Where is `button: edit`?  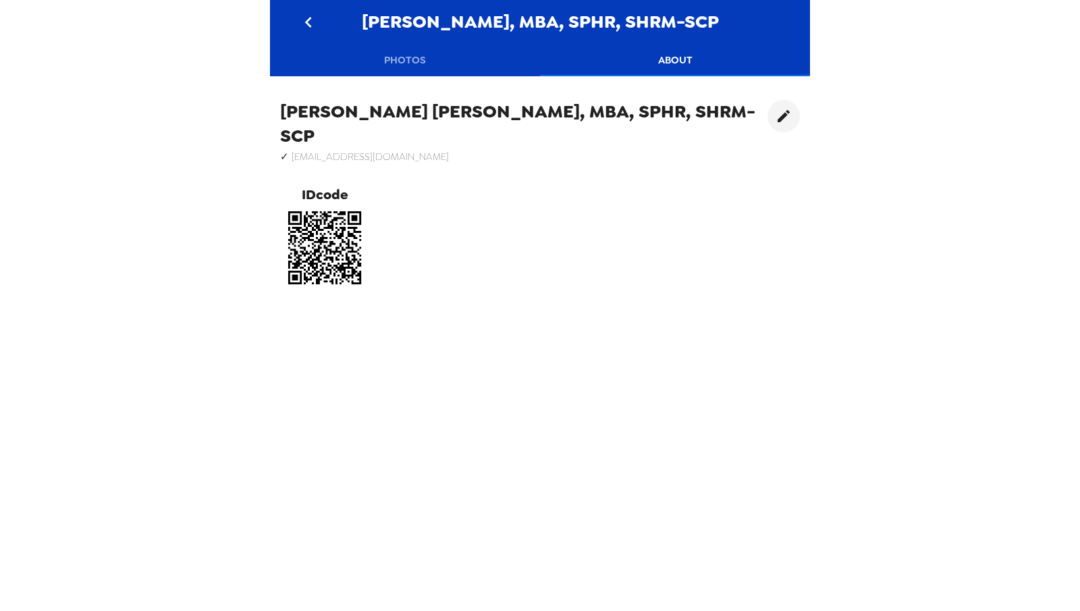 button: edit is located at coordinates (784, 116).